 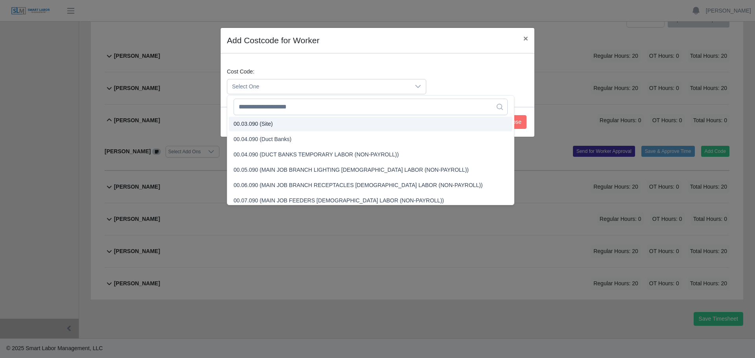 I want to click on li: 00.04.090 (DUCT BANKS TEMPORARY LABOR (NON-PAYROLL)), so click(x=371, y=155).